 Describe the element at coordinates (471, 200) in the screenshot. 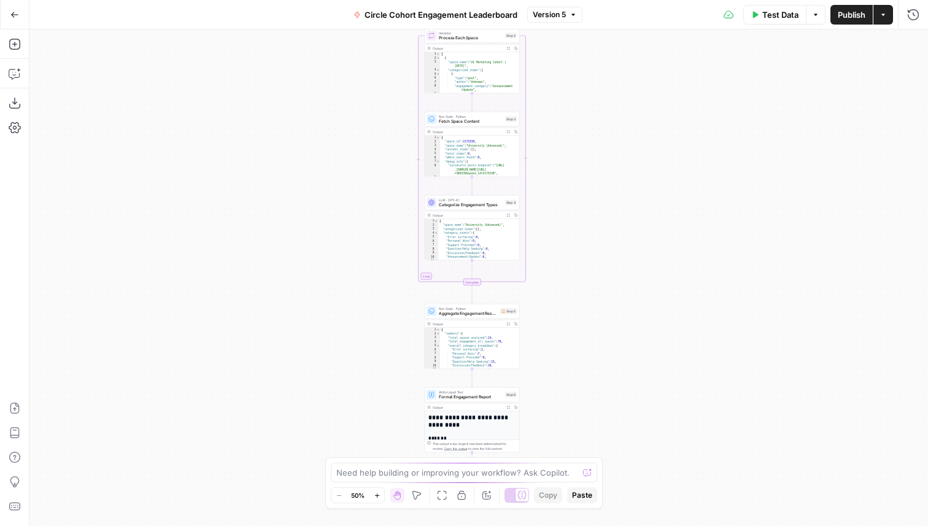

I see `span: LLM · GPT-4.1` at that location.